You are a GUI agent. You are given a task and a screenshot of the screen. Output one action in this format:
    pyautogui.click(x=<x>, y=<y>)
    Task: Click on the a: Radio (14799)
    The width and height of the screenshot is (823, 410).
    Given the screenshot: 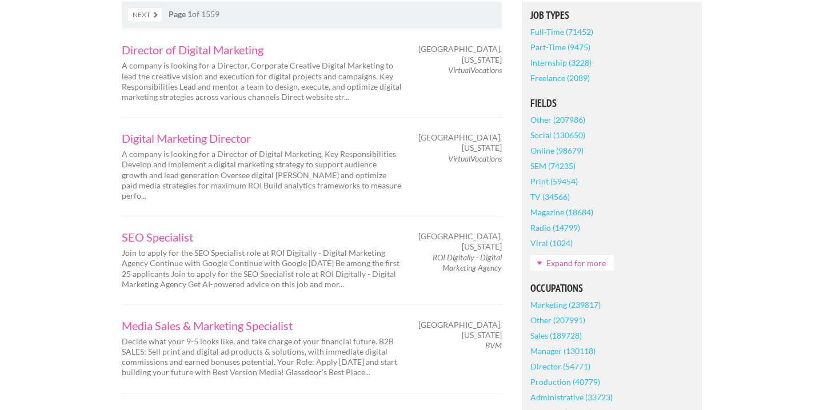 What is the action you would take?
    pyautogui.click(x=555, y=228)
    